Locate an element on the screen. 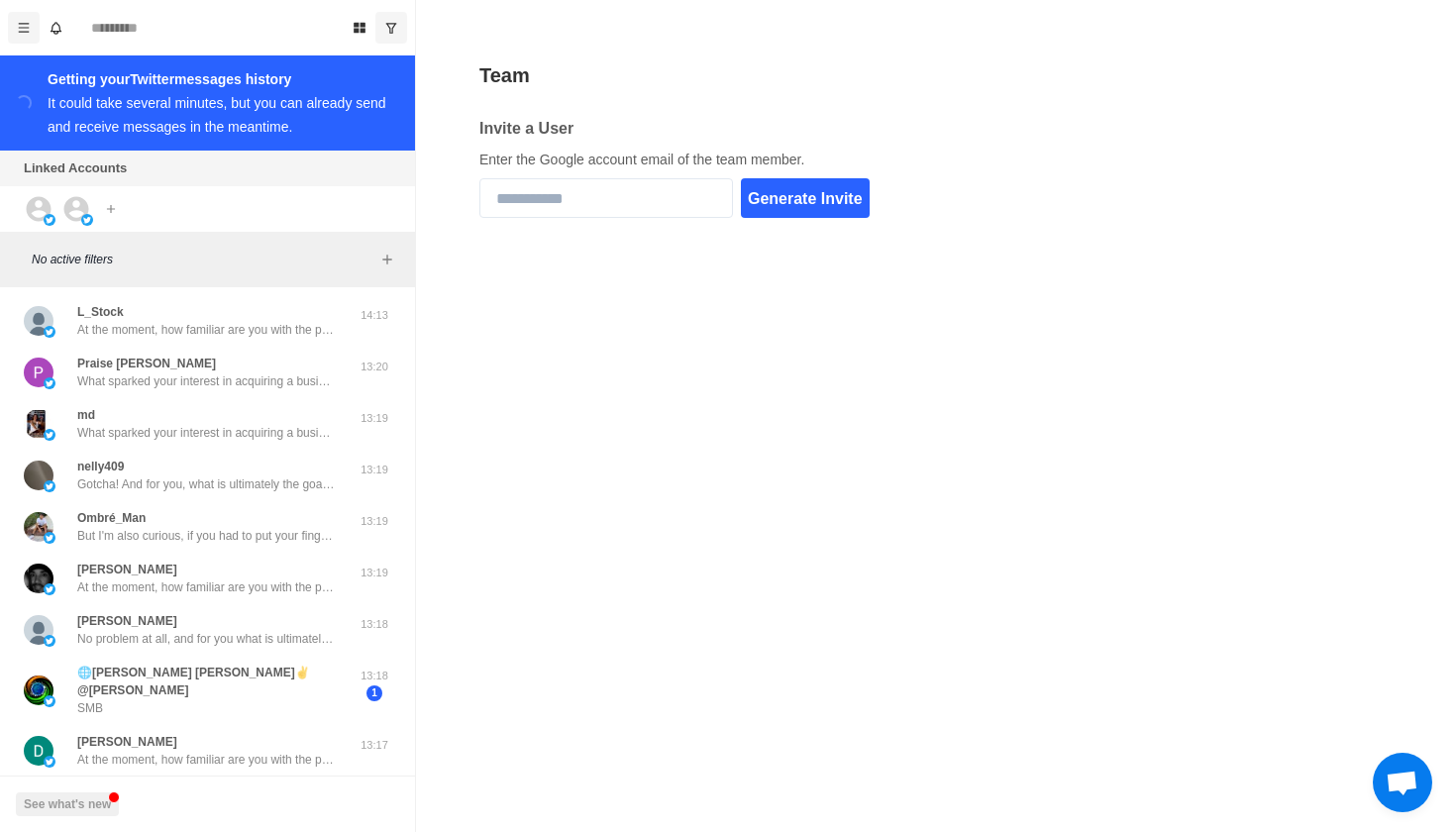 The width and height of the screenshot is (1456, 832). div: It could take several minutes, but you can already send and receive messages in the meantime. is located at coordinates (217, 115).